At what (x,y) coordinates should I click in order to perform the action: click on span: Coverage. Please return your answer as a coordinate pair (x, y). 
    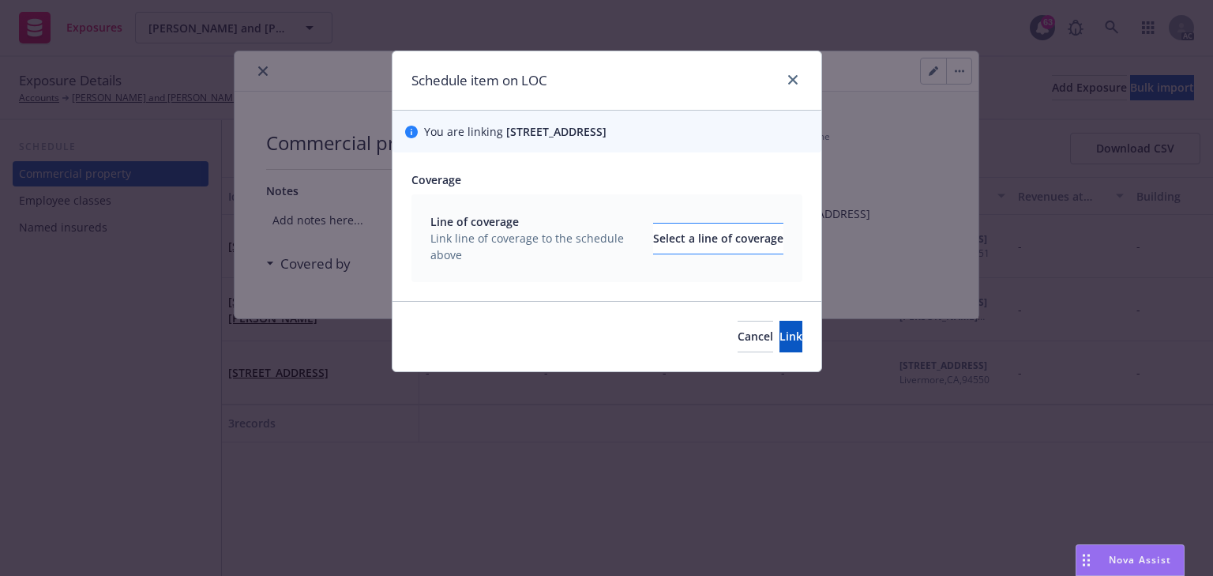
    Looking at the image, I should click on (436, 179).